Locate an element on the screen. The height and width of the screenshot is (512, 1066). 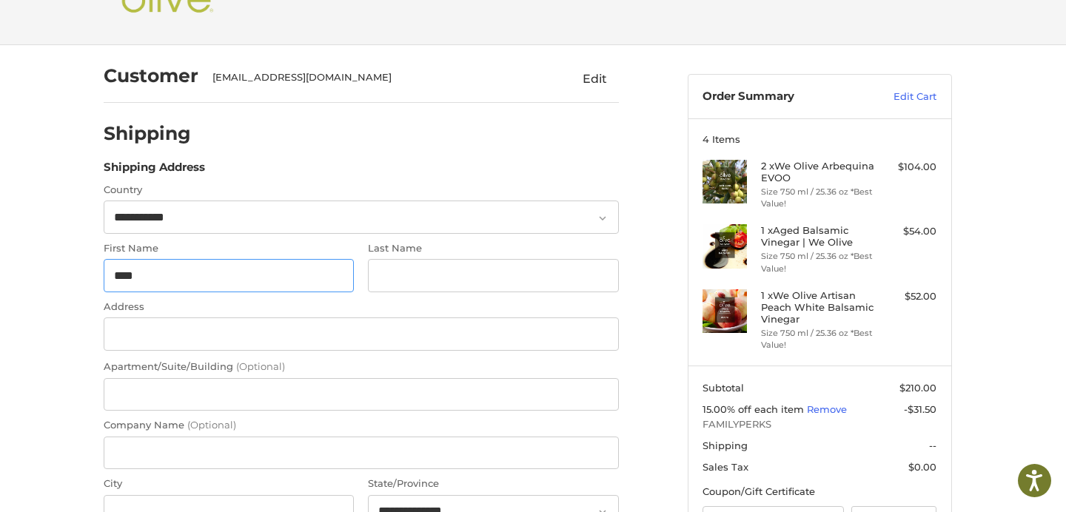
a: Remove is located at coordinates (827, 409).